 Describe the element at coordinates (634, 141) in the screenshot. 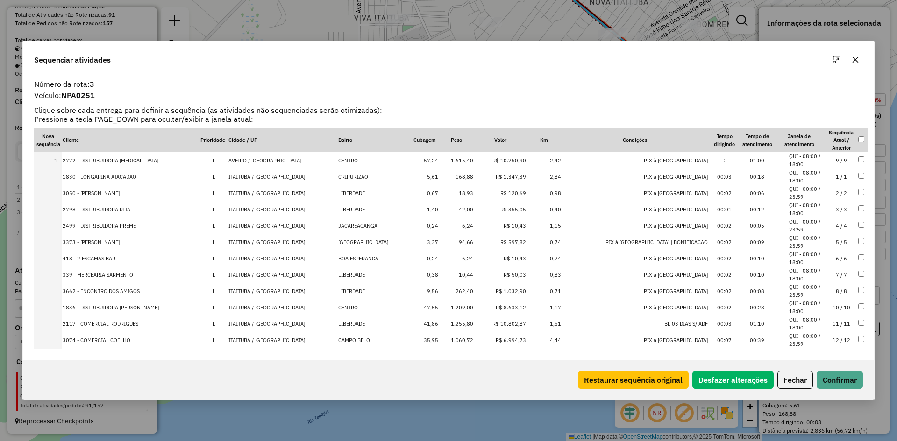

I see `th: Condições` at that location.